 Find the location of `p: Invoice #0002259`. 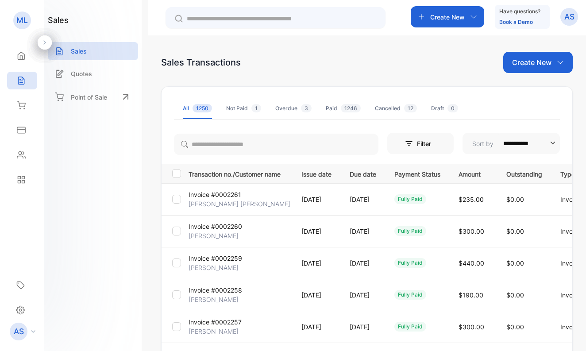

p: Invoice #0002259 is located at coordinates (215, 258).